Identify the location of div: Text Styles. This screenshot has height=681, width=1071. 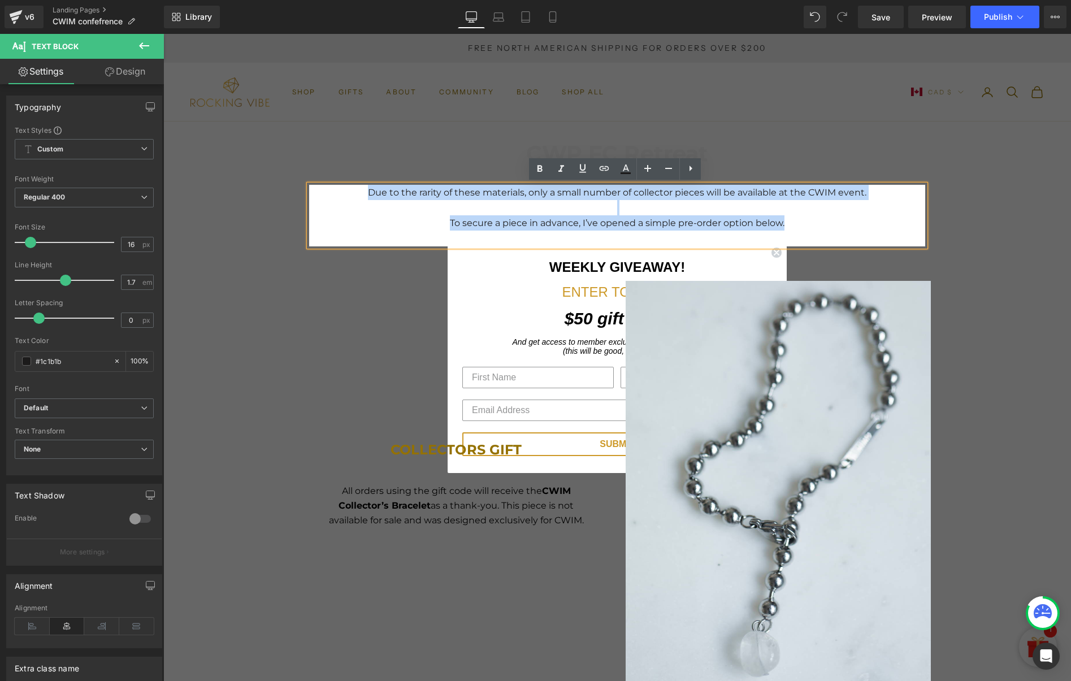
(84, 130).